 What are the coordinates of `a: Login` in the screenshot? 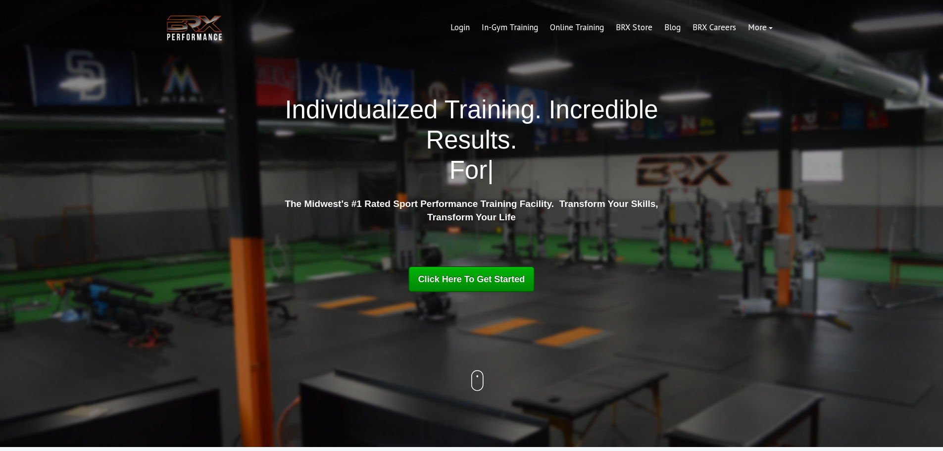 It's located at (460, 28).